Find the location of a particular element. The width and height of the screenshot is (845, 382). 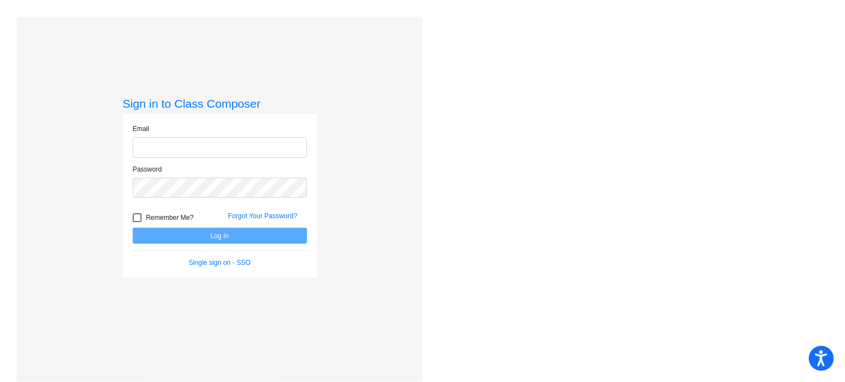

h3: Sign in to Class Composer is located at coordinates (220, 103).